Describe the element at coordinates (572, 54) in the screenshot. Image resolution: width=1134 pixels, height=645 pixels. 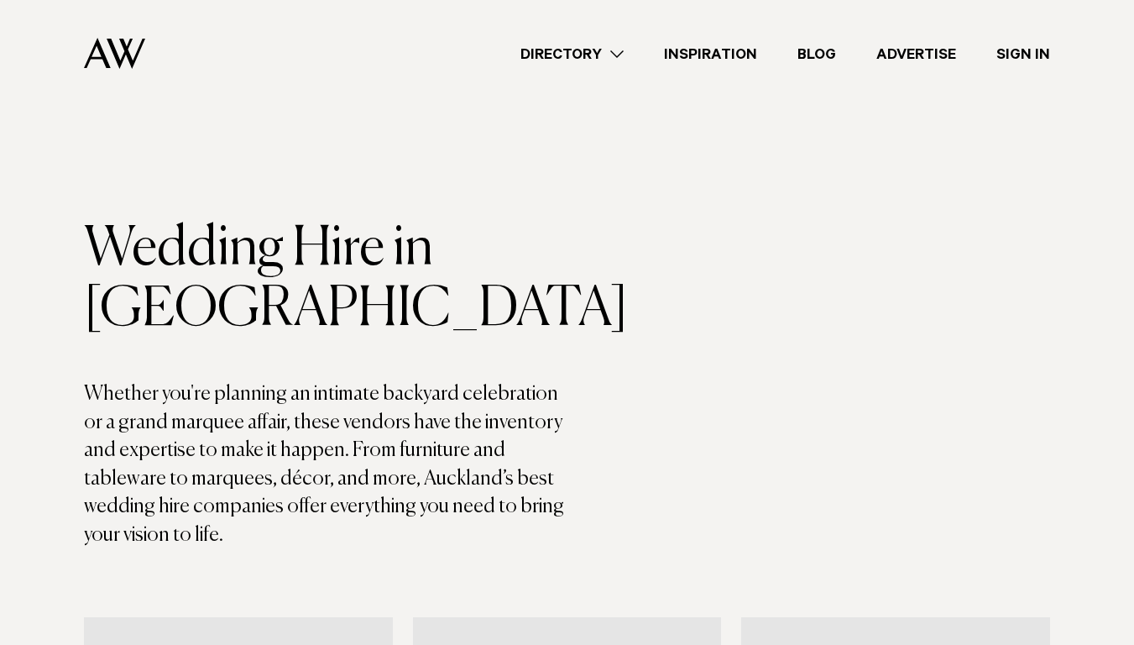
I see `a: Directory` at that location.